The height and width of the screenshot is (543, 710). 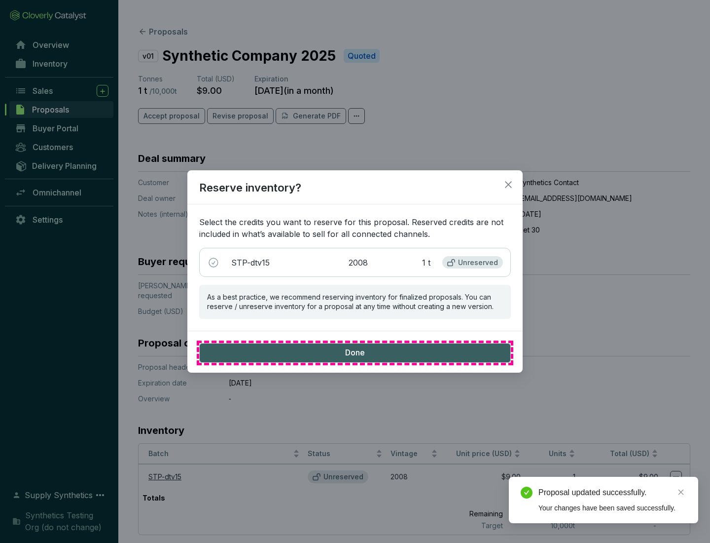 What do you see at coordinates (355, 353) in the screenshot?
I see `span: Done` at bounding box center [355, 353].